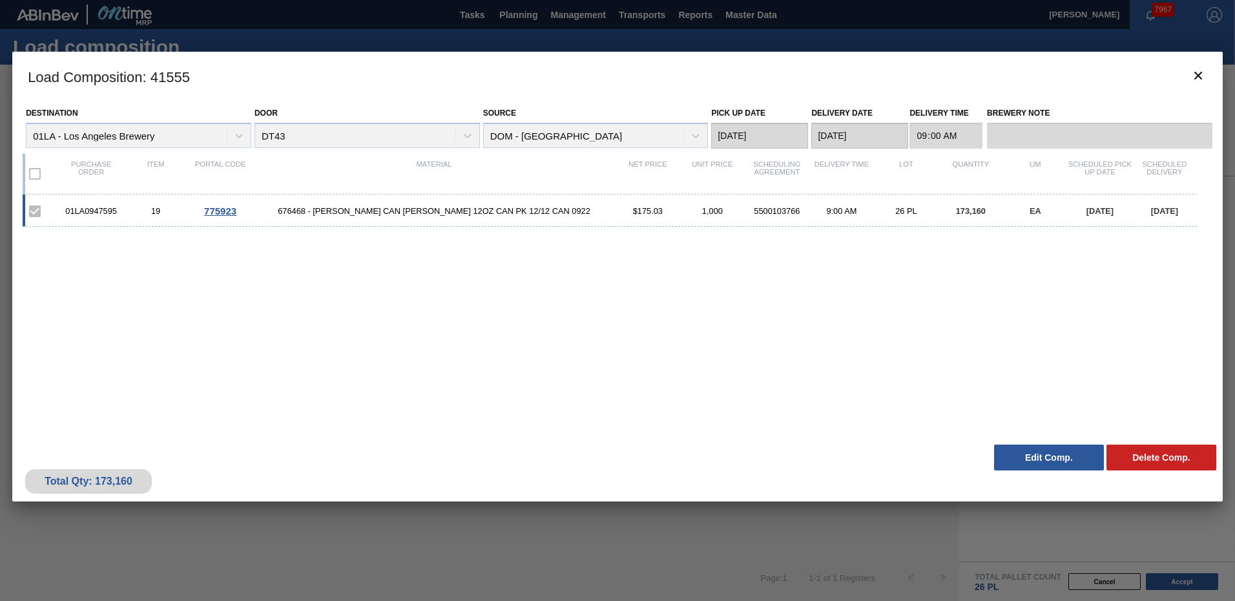 The height and width of the screenshot is (601, 1235). Describe the element at coordinates (499, 113) in the screenshot. I see `label: Source` at that location.